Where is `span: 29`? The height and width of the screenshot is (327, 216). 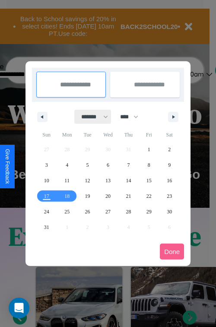 span: 29 is located at coordinates (149, 211).